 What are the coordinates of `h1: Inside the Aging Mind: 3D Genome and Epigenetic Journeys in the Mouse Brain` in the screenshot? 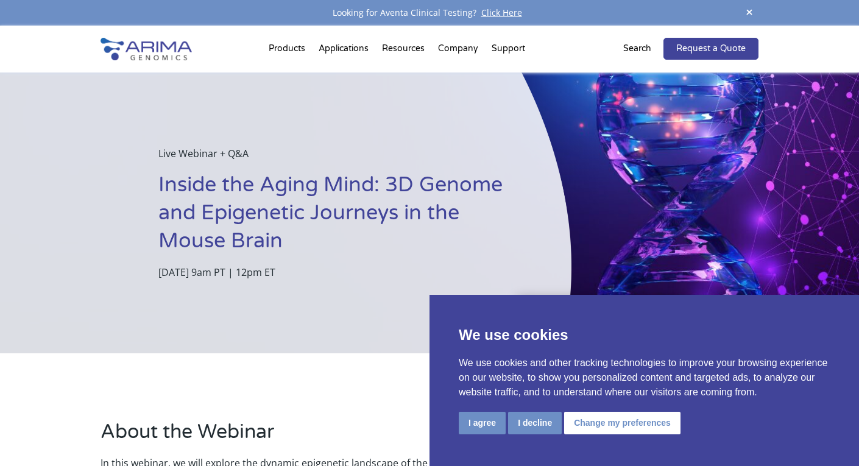 It's located at (335, 218).